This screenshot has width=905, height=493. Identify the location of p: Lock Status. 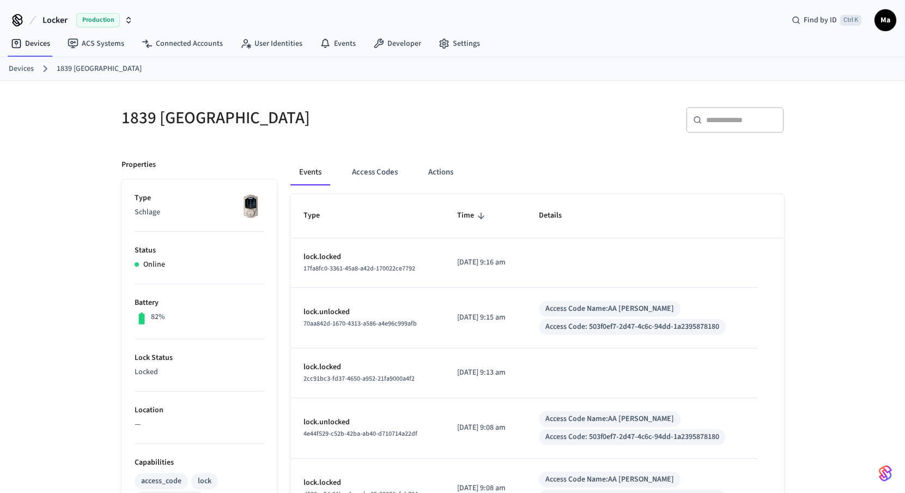
(199, 357).